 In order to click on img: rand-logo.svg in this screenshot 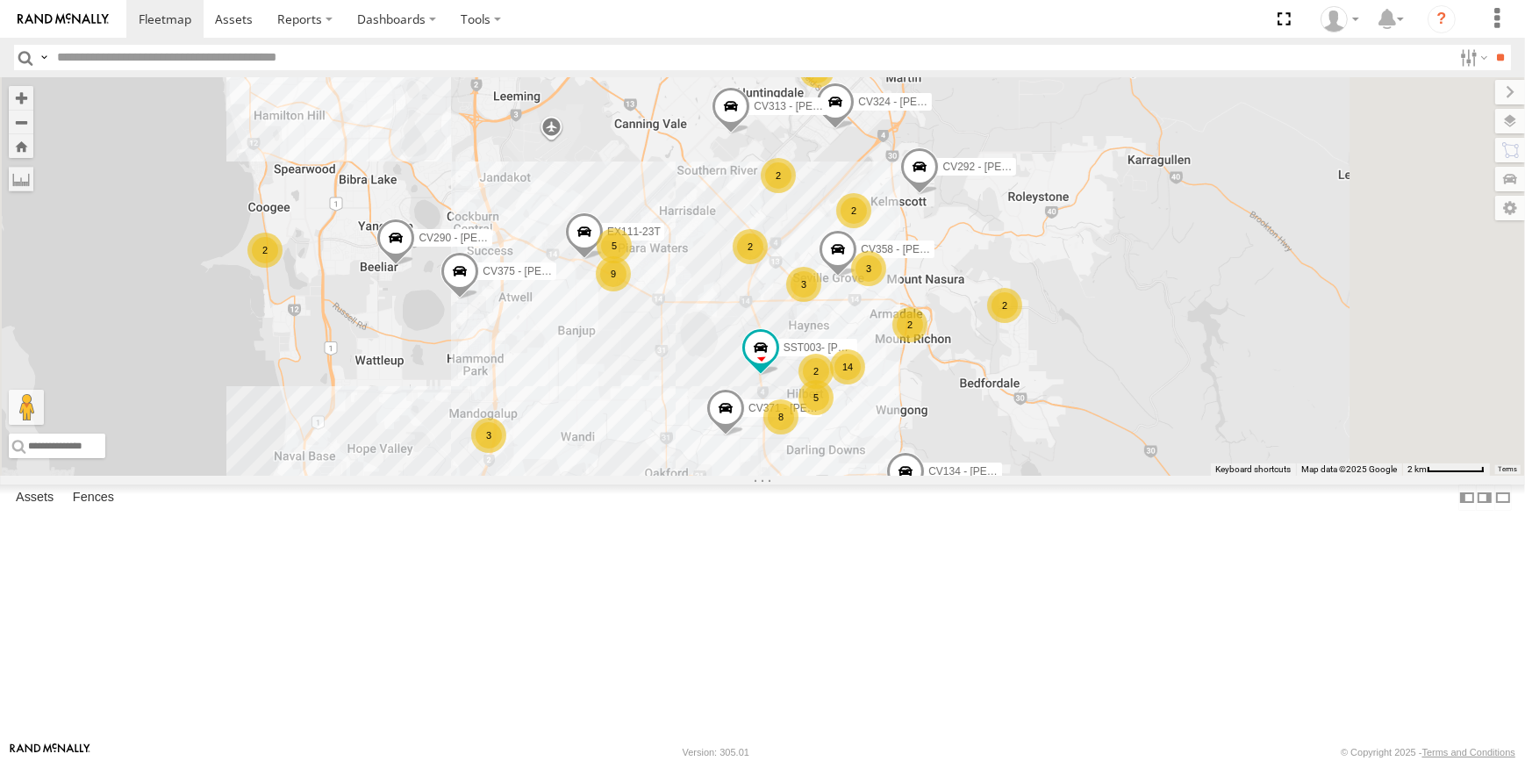, I will do `click(63, 19)`.